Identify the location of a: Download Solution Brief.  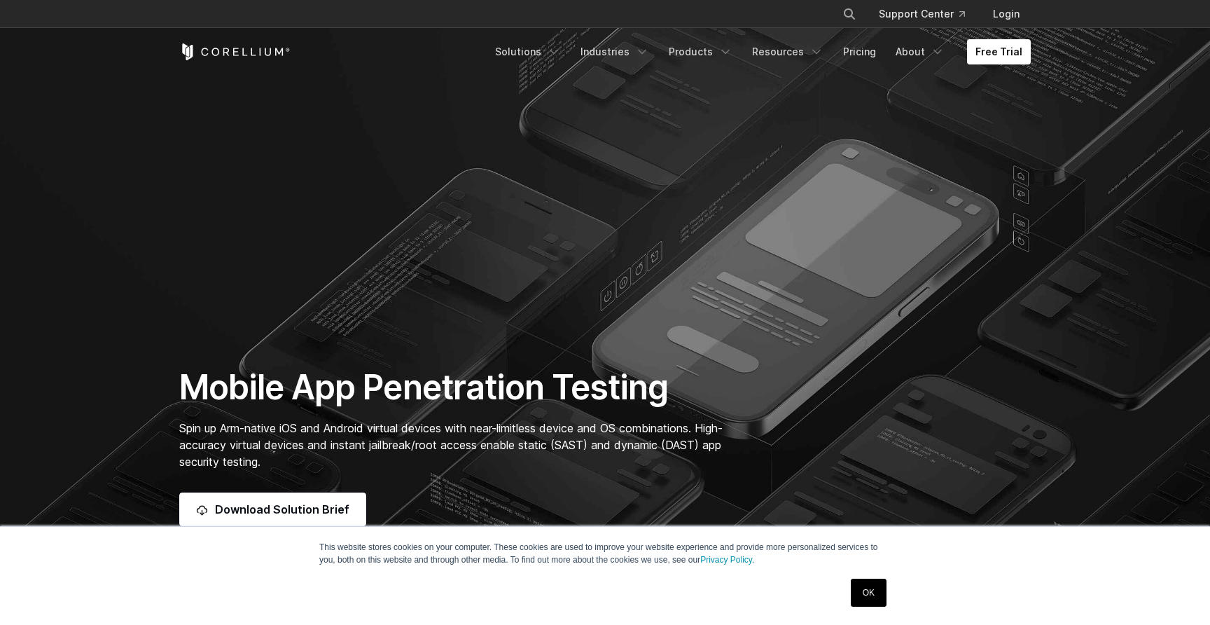
(272, 509).